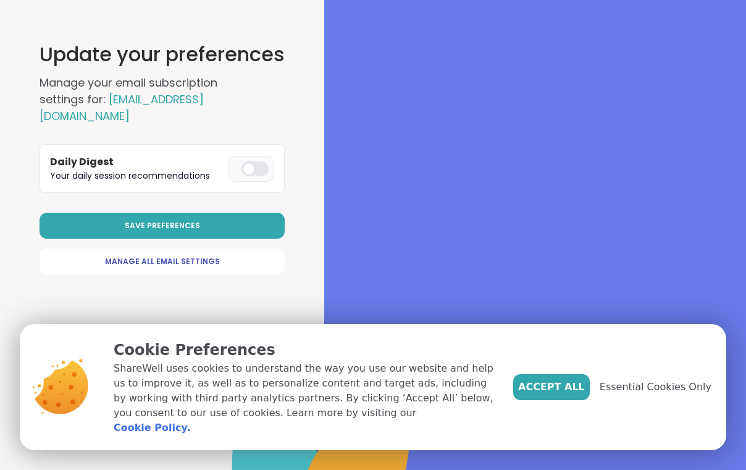  What do you see at coordinates (152, 428) in the screenshot?
I see `a: Cookie Policy.` at bounding box center [152, 428].